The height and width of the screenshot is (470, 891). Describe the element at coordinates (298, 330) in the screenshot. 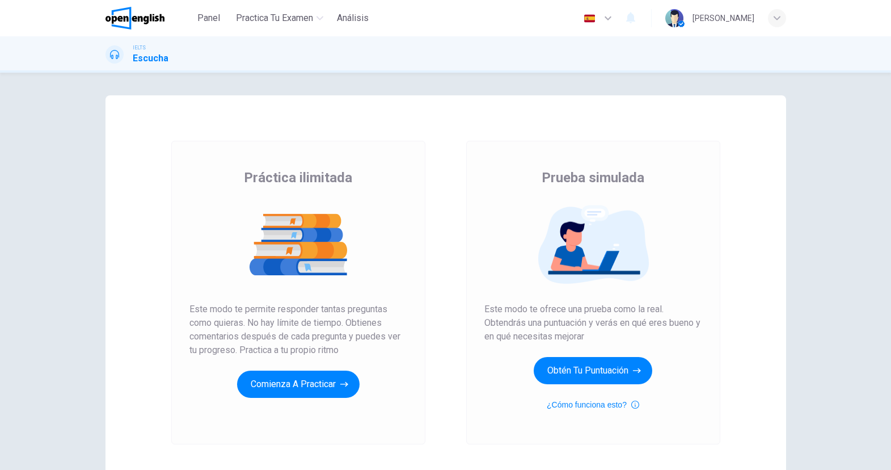

I see `span: Este modo te permite responder tantas preguntas como quieras. No hay límite de tiempo. Obtienes c...` at that location.